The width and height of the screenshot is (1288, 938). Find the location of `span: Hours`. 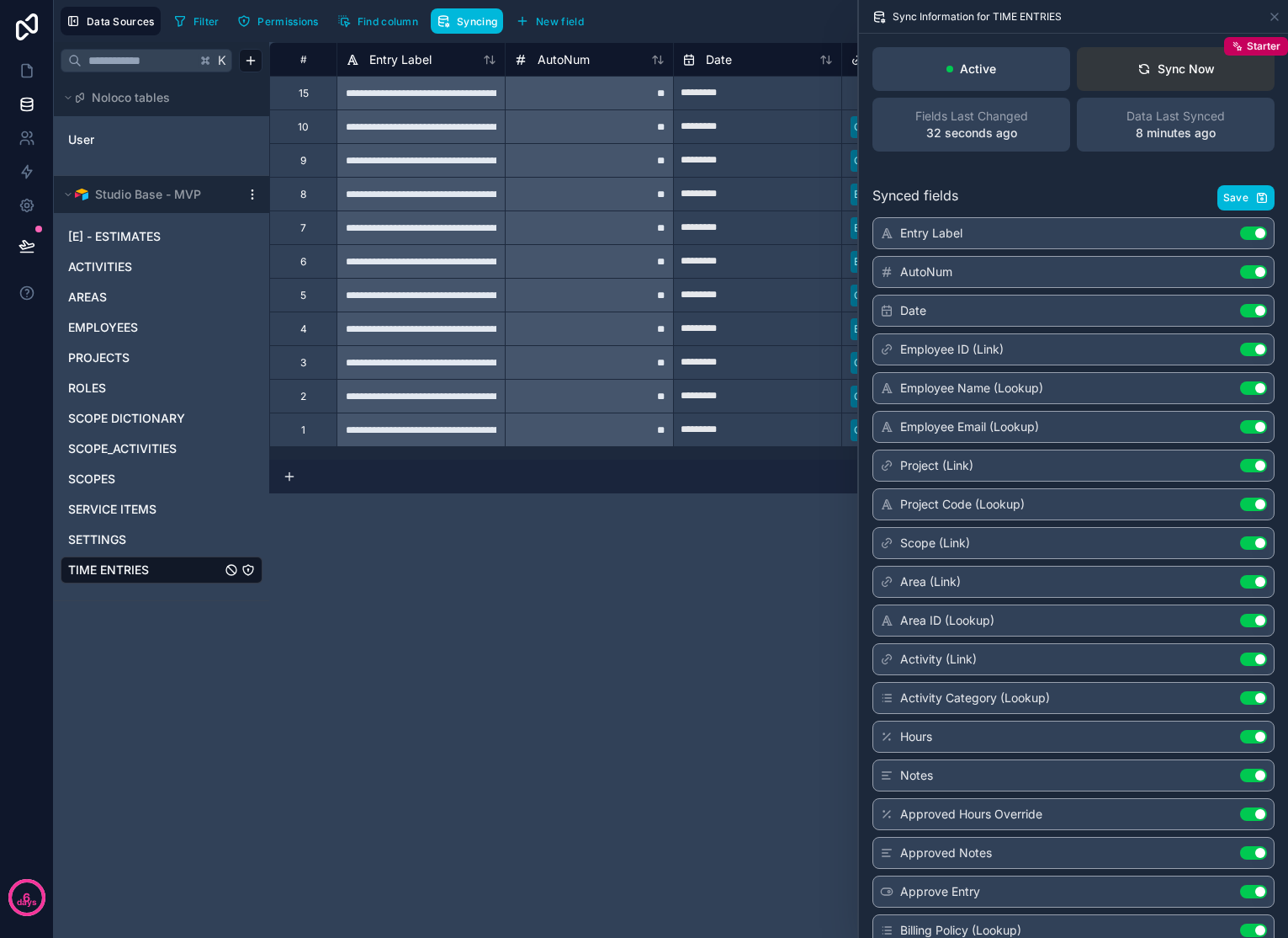

span: Hours is located at coordinates (916, 737).